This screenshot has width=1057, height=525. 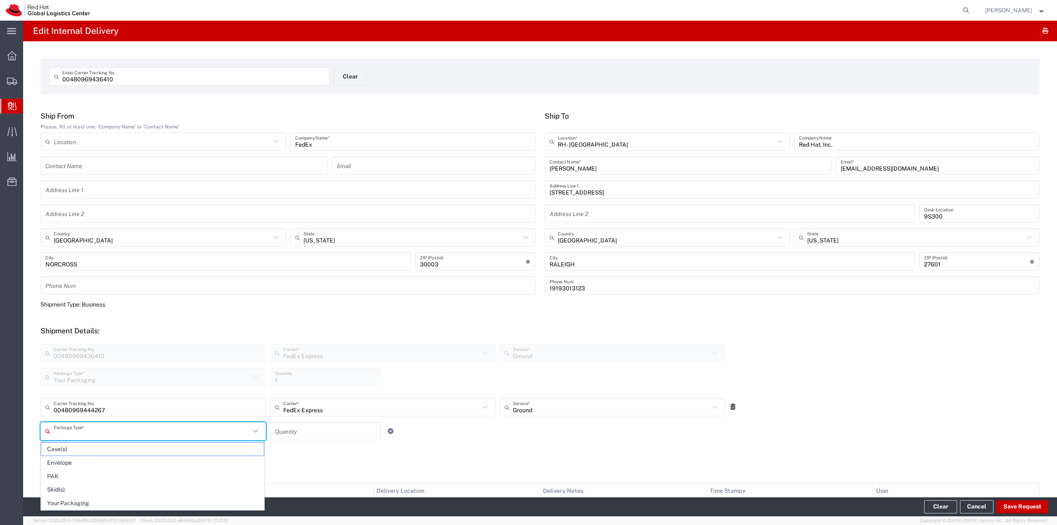 I want to click on span: Skid(s), so click(x=152, y=489).